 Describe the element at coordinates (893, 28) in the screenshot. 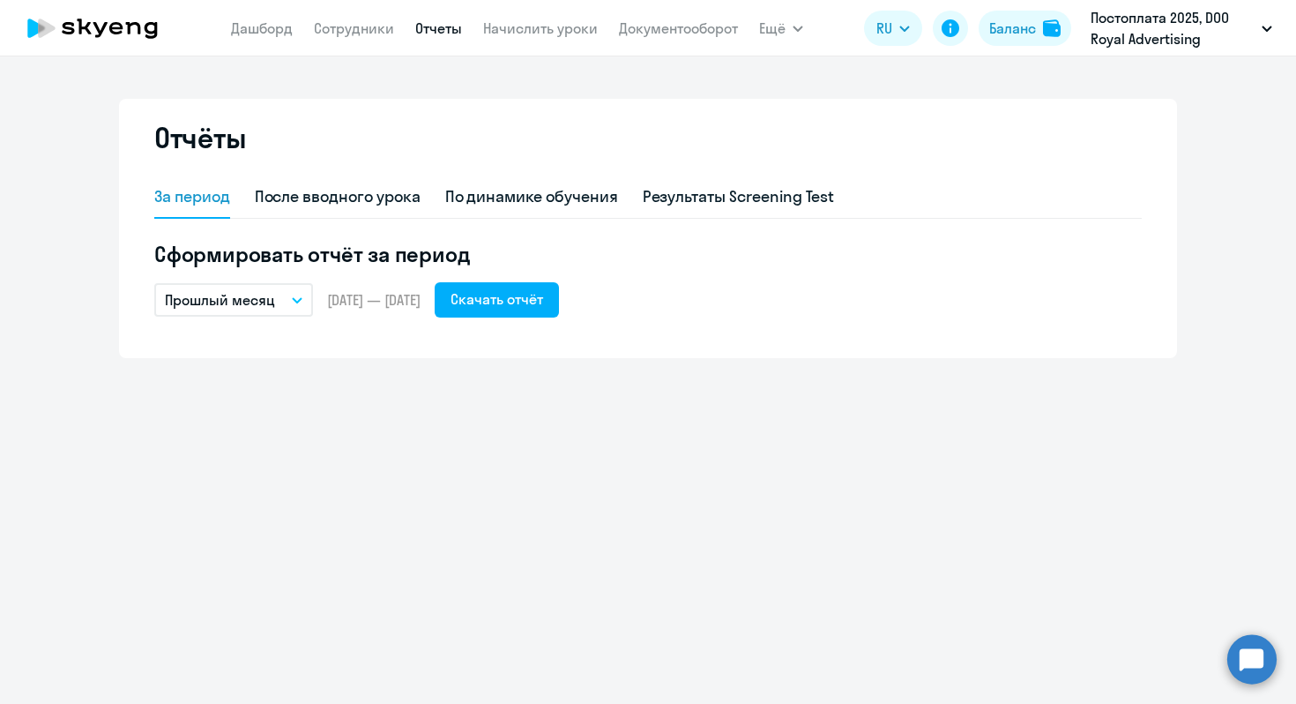

I see `button: RU` at that location.